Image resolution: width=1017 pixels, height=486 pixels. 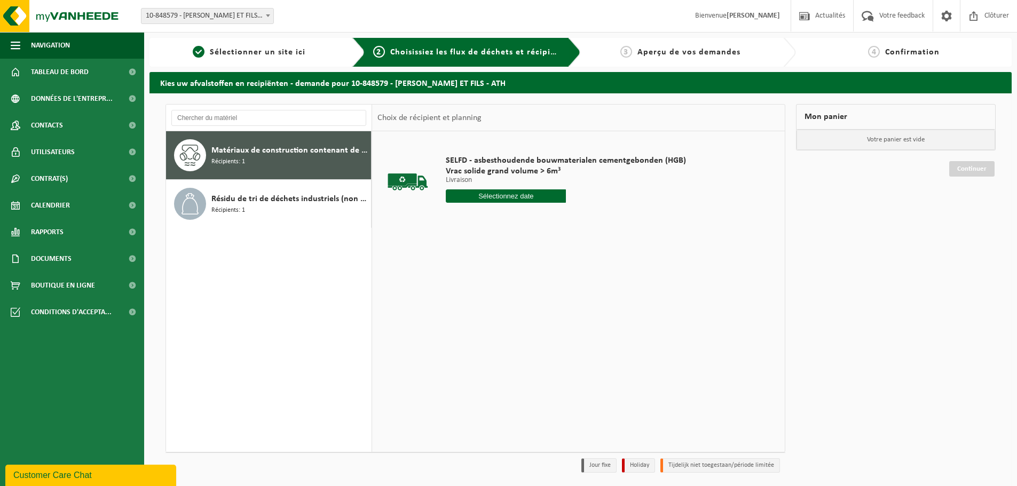 What do you see at coordinates (207, 16) in the screenshot?
I see `span: 10-848579 - ROUSSEAU ET FILS - ATH` at bounding box center [207, 16].